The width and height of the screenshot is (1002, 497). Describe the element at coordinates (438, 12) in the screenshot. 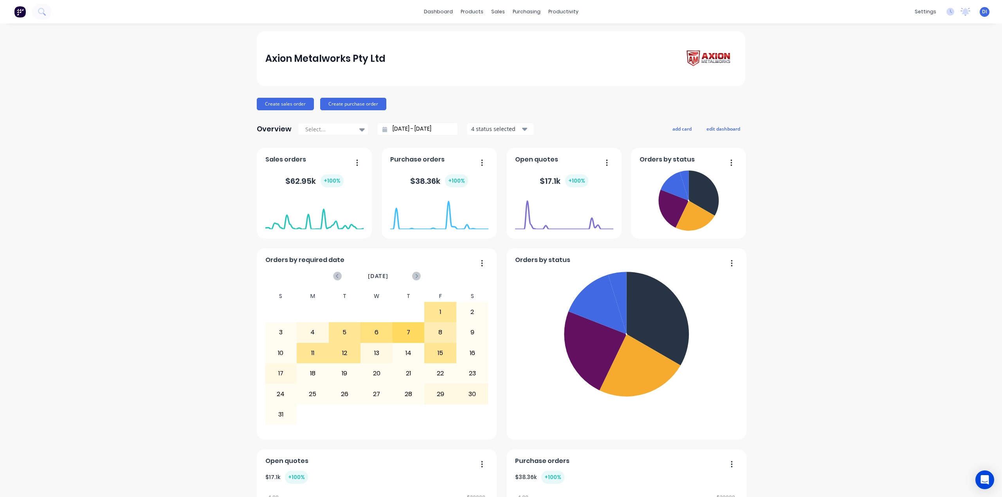

I see `a: dashboard` at that location.